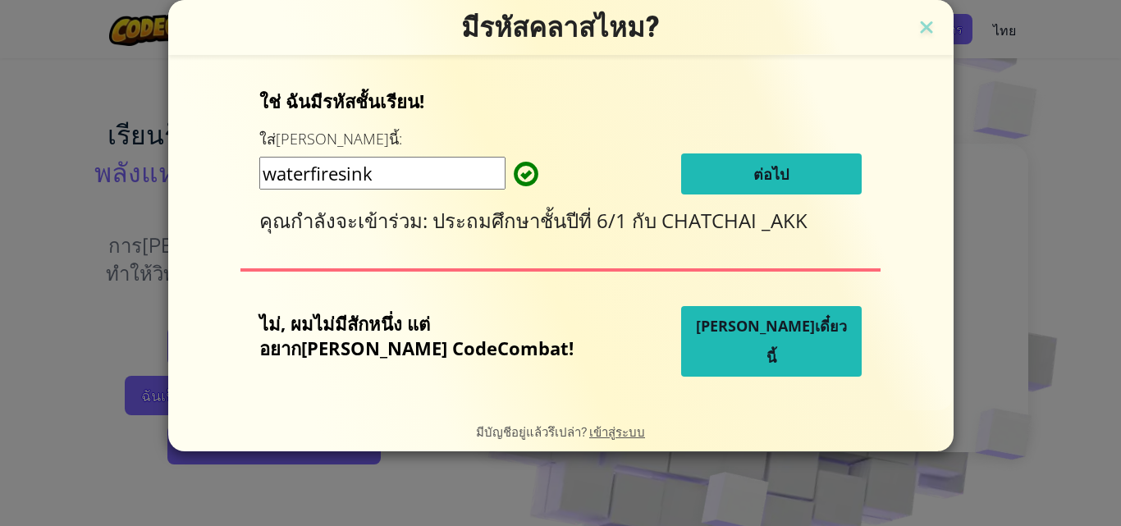 Image resolution: width=1121 pixels, height=526 pixels. Describe the element at coordinates (617, 431) in the screenshot. I see `a: เข้าสู่ระบบ` at that location.